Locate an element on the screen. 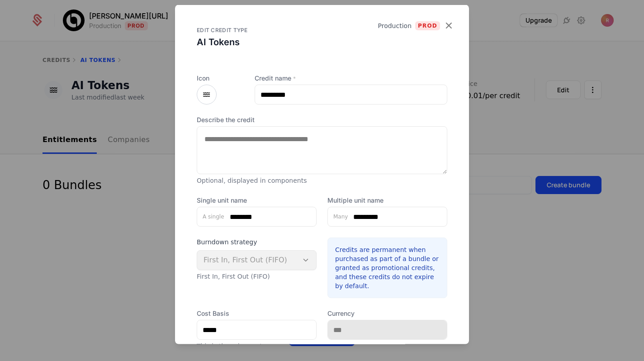 This screenshot has height=361, width=644. div: EDIT CREDIT TYPE is located at coordinates (322, 30).